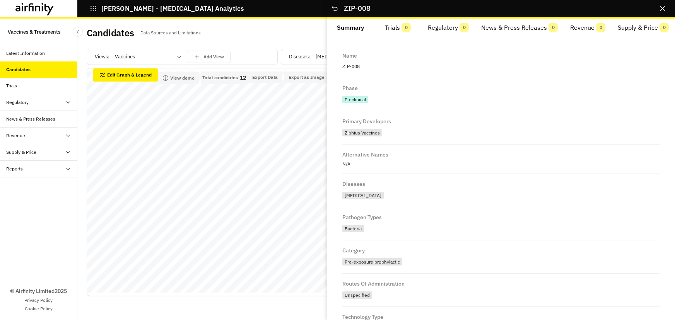  What do you see at coordinates (26, 53) in the screenshot?
I see `div: Latest Information` at bounding box center [26, 53].